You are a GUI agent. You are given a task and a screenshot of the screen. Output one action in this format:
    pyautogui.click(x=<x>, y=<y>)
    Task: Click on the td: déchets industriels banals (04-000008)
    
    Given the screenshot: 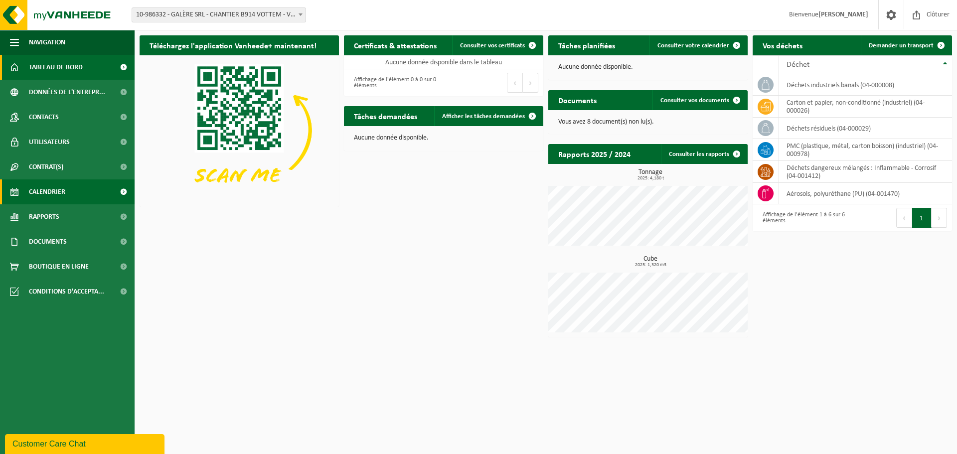 What is the action you would take?
    pyautogui.click(x=866, y=85)
    